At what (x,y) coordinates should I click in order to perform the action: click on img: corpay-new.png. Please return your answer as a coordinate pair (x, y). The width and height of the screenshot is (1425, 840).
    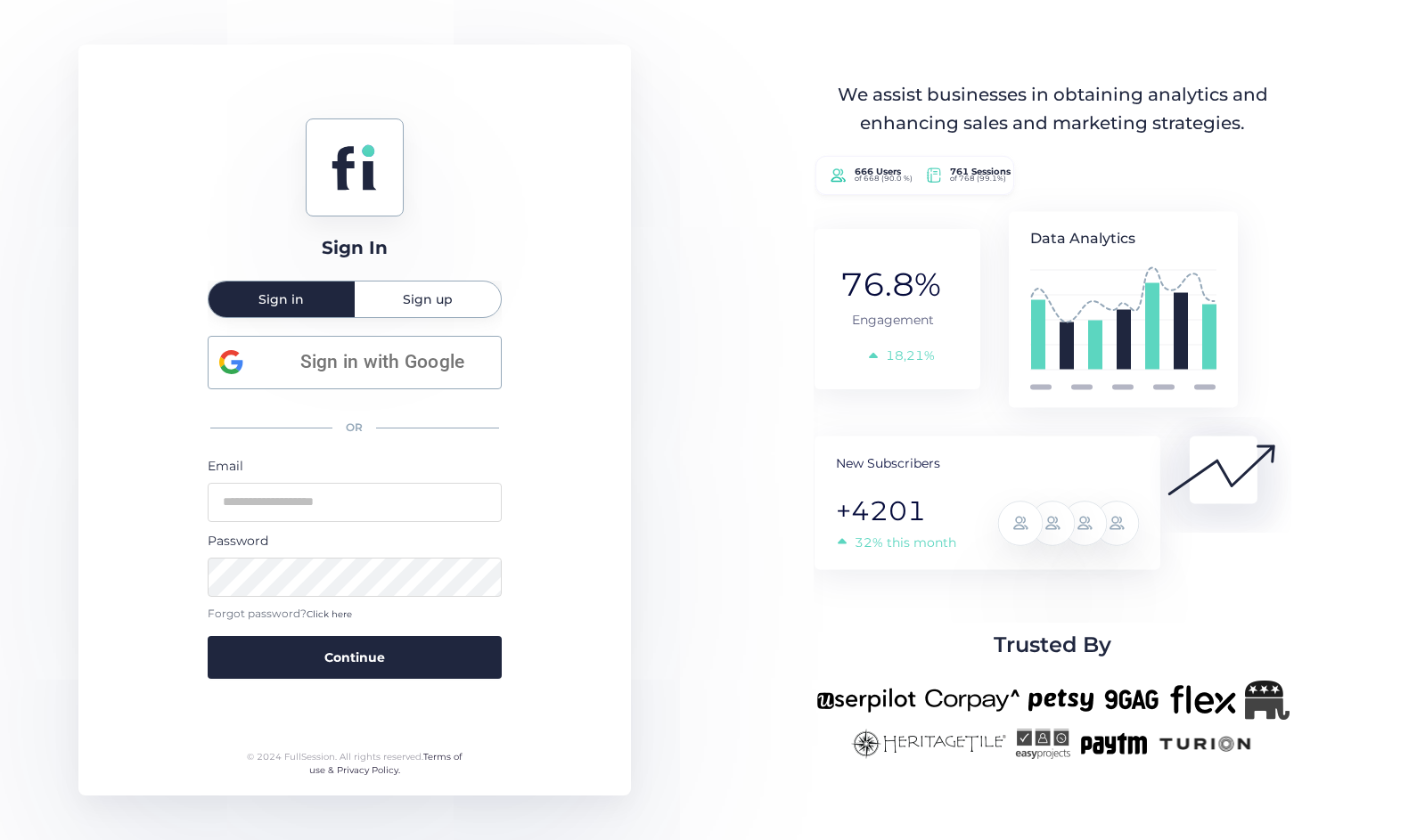
    Looking at the image, I should click on (972, 700).